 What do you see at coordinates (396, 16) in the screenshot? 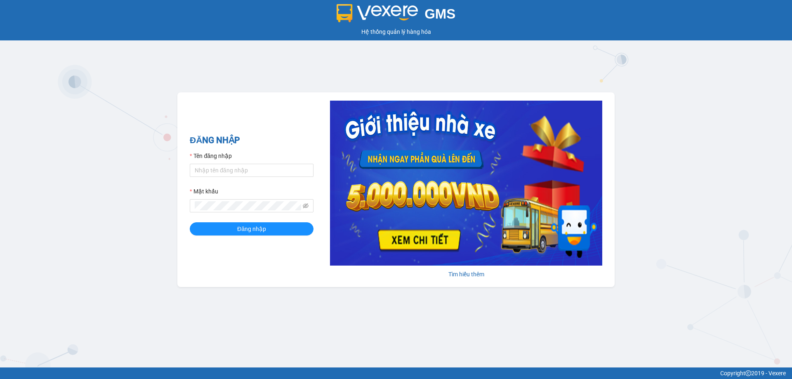
I see `a: GMS` at bounding box center [396, 16].